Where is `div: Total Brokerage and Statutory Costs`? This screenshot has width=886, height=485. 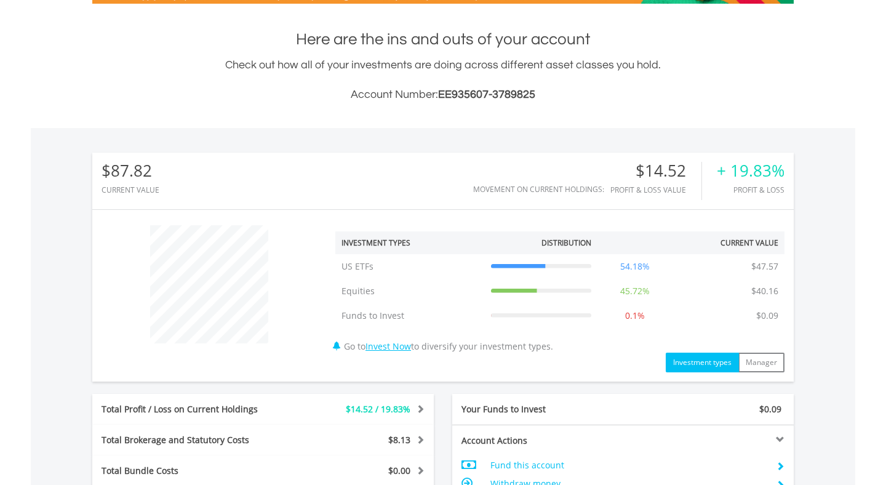 div: Total Brokerage and Statutory Costs is located at coordinates (192, 440).